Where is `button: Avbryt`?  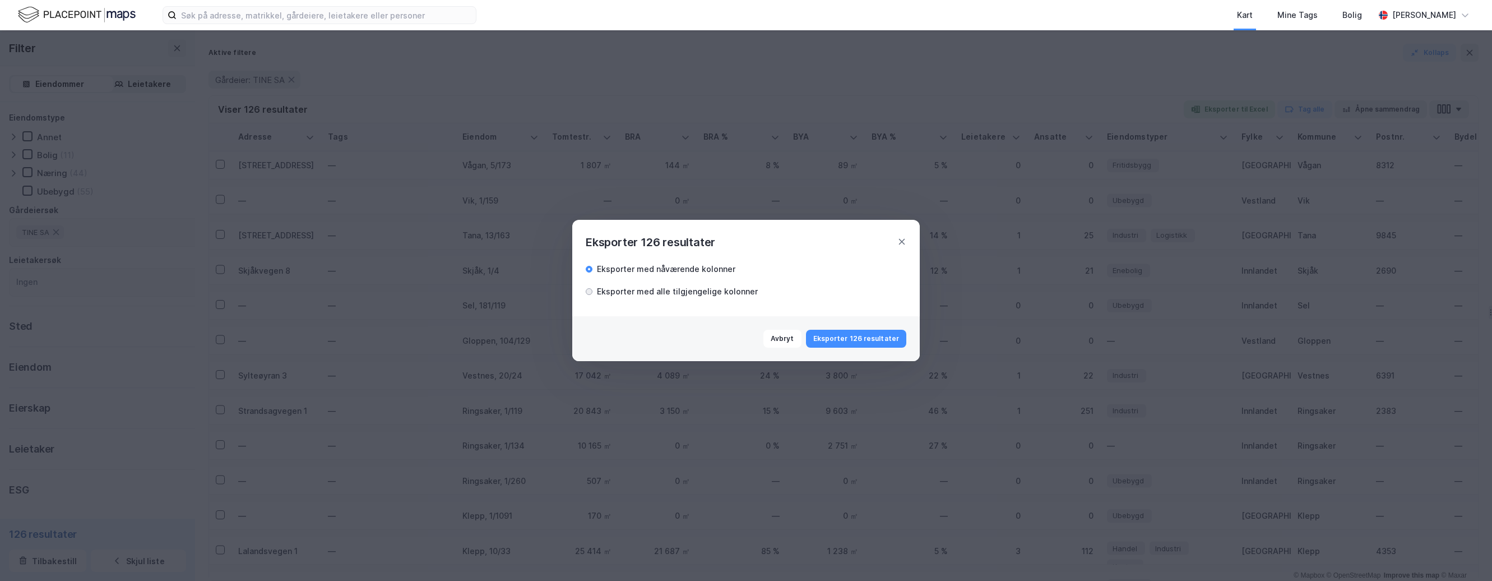
button: Avbryt is located at coordinates (782, 339).